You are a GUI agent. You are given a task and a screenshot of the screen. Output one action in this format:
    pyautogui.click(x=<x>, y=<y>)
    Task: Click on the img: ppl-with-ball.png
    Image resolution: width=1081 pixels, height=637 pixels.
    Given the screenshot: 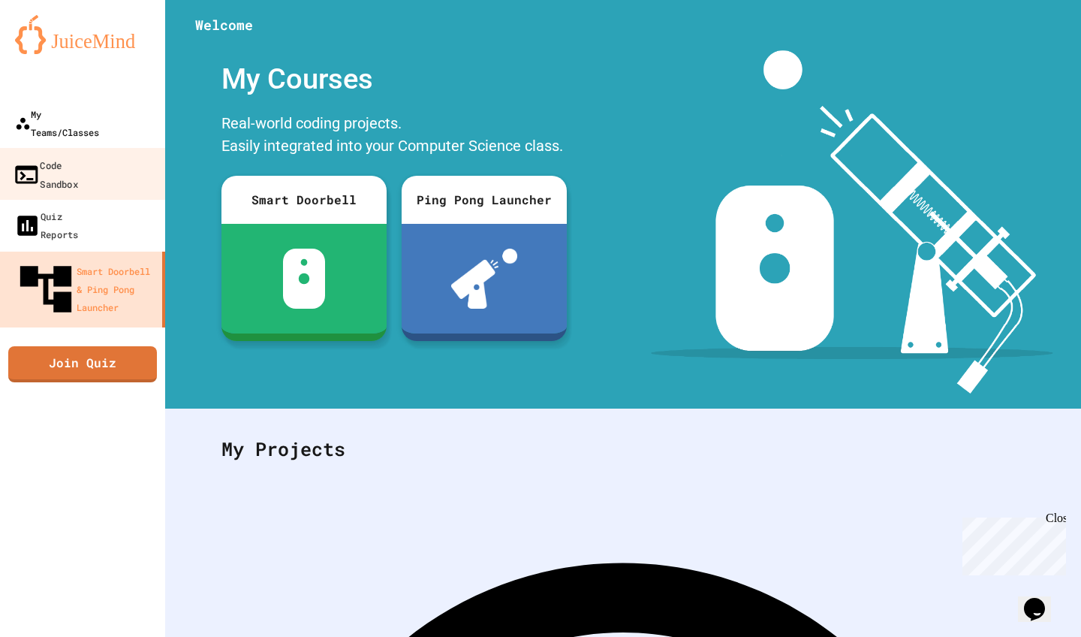 What is the action you would take?
    pyautogui.click(x=484, y=278)
    